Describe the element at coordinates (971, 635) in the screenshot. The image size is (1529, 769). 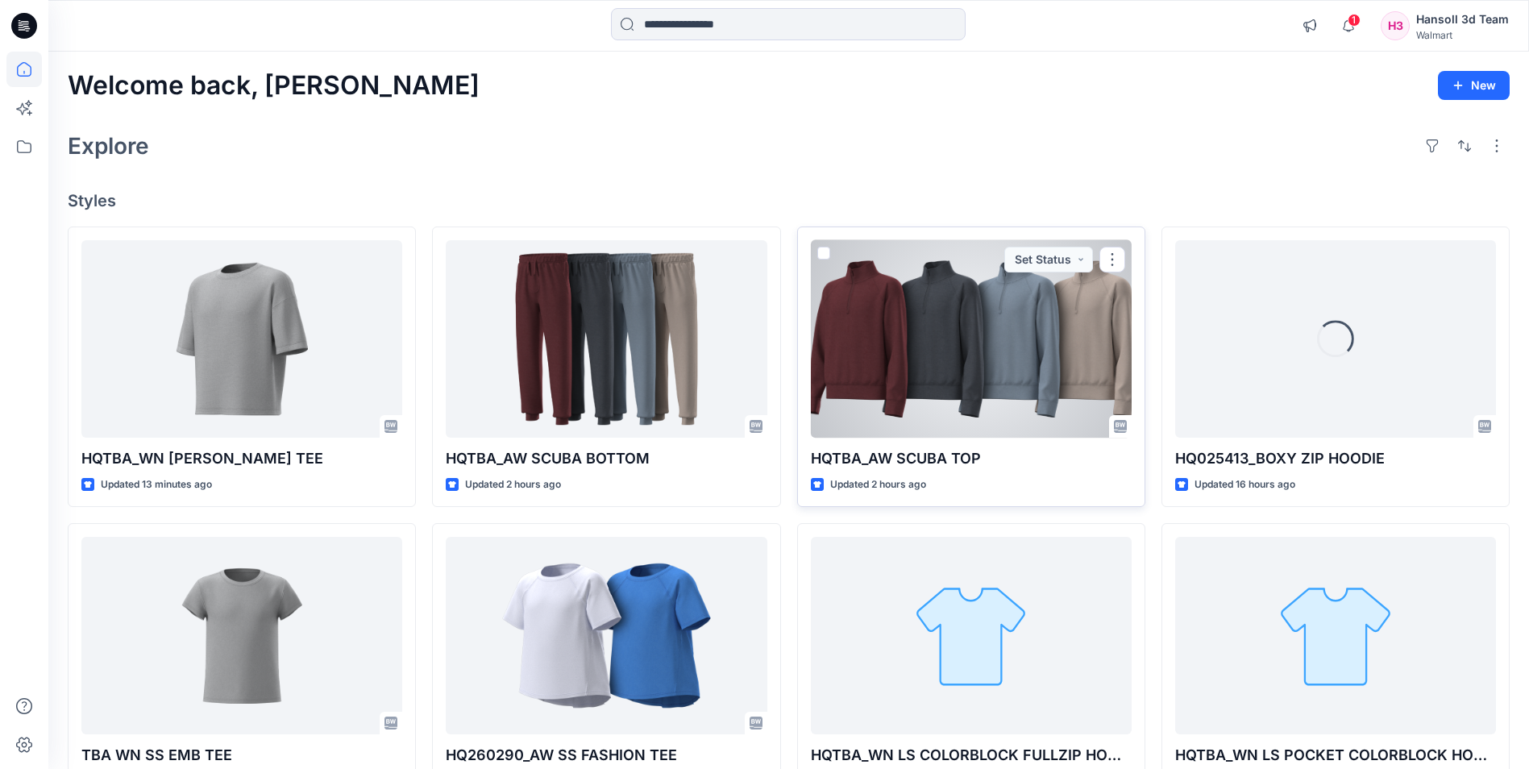
I see `a: HQTBA_WN LS COLORBLOCK FULLZIP HOODIE` at that location.